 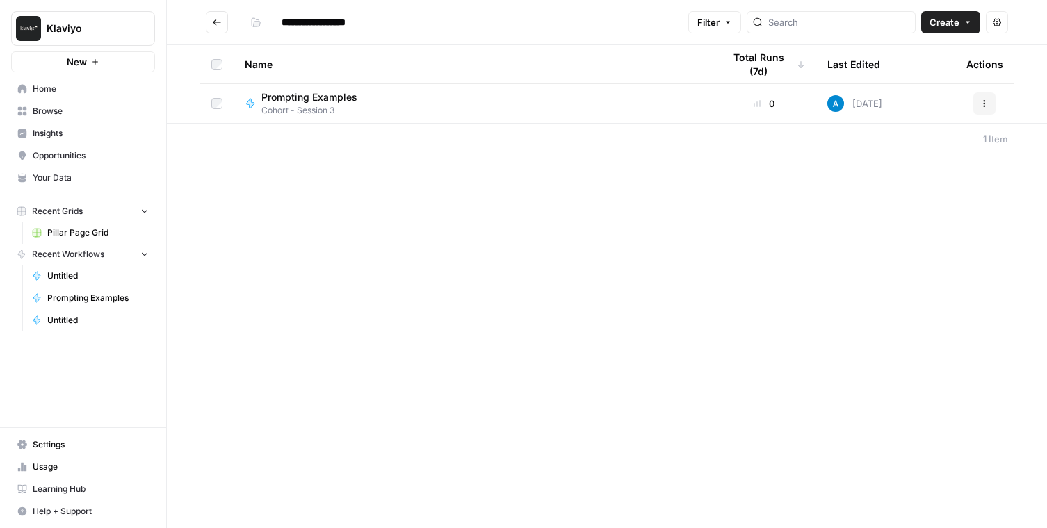 What do you see at coordinates (83, 467) in the screenshot?
I see `a: Usage` at bounding box center [83, 467].